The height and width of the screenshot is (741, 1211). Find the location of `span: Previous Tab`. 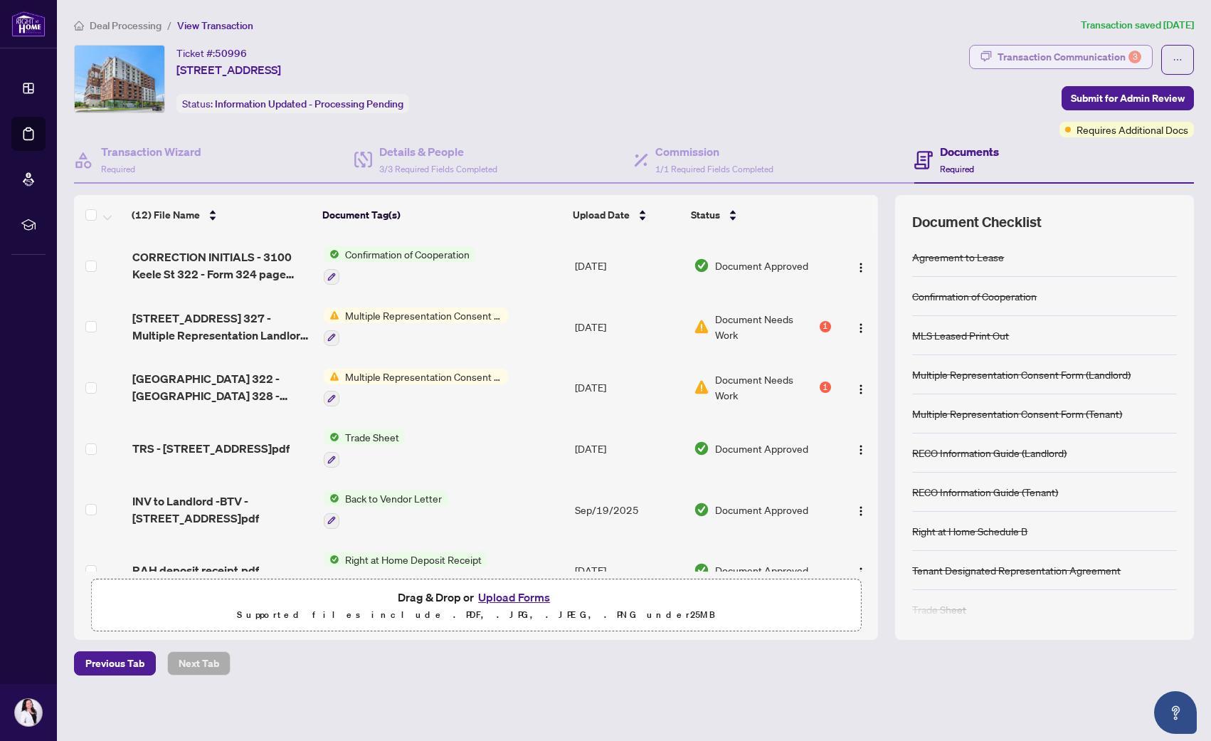

span: Previous Tab is located at coordinates (115, 663).